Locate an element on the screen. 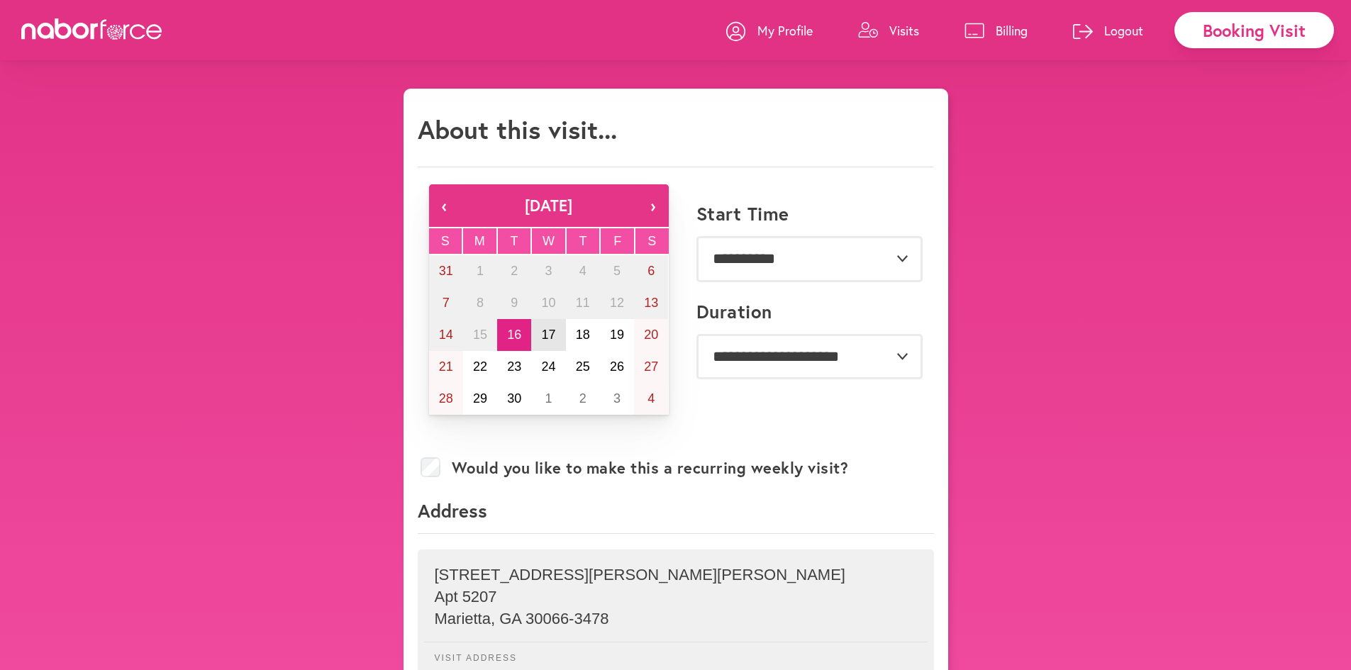 The height and width of the screenshot is (670, 1351). button: August 31, 2025 is located at coordinates (446, 271).